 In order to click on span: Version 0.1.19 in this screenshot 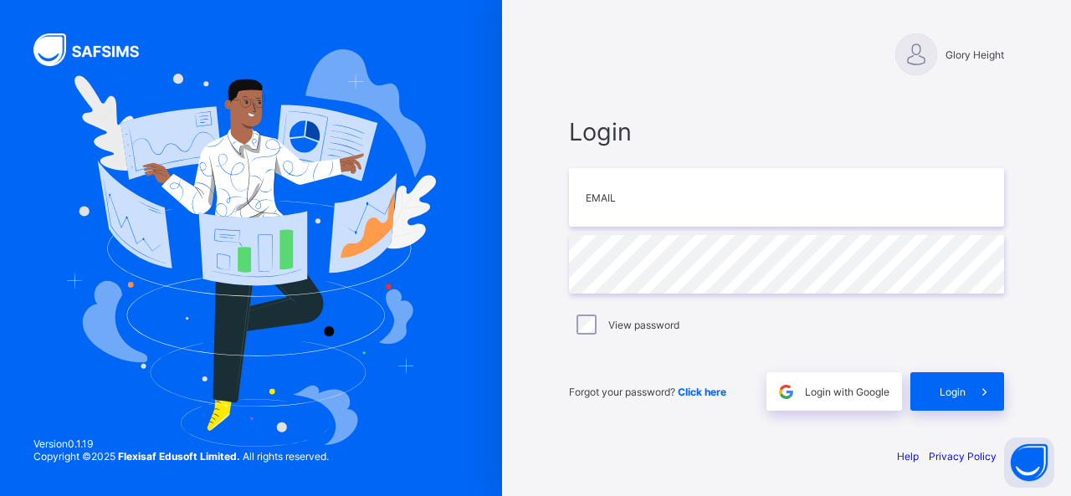, I will do `click(181, 443)`.